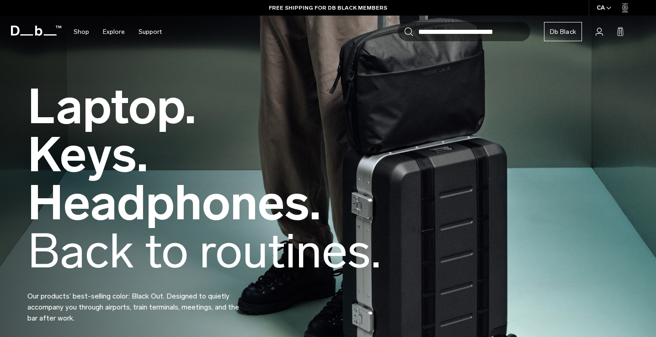  I want to click on a: Db Black, so click(563, 32).